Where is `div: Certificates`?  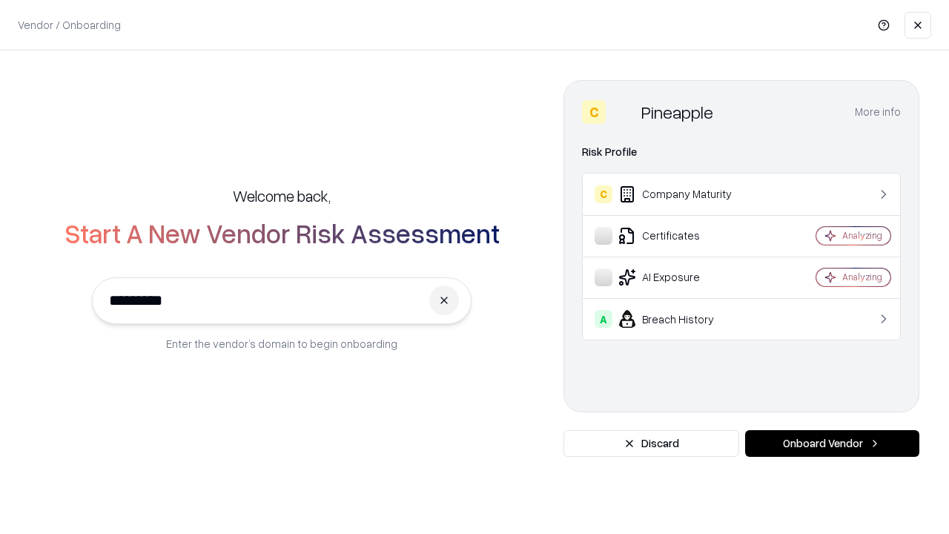
div: Certificates is located at coordinates (683, 236).